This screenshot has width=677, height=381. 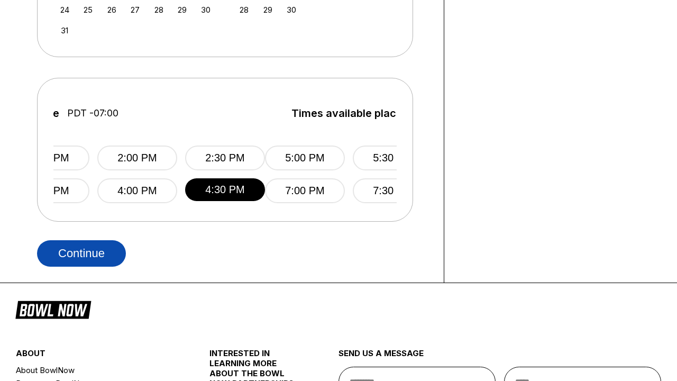 What do you see at coordinates (81, 253) in the screenshot?
I see `button: Continue` at bounding box center [81, 253].